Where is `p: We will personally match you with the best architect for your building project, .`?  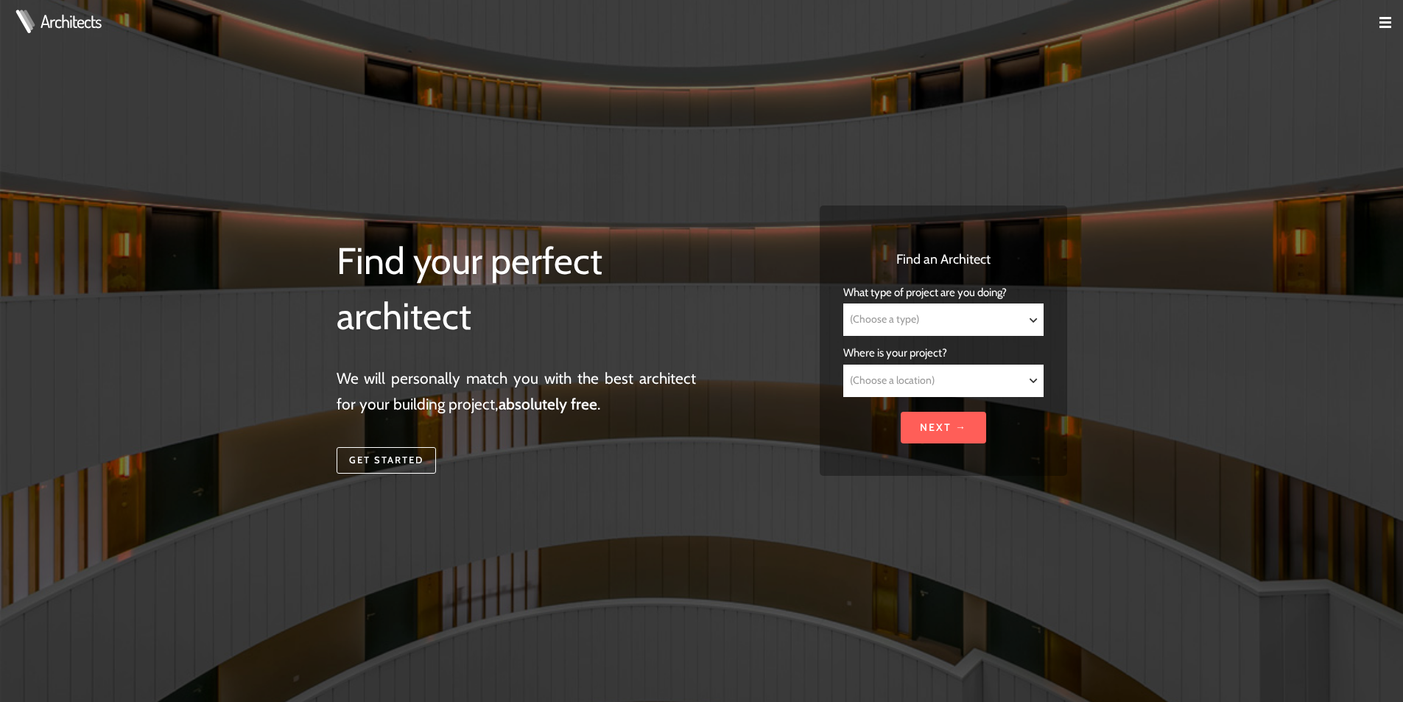 p: We will personally match you with the best architect for your building project, . is located at coordinates (516, 391).